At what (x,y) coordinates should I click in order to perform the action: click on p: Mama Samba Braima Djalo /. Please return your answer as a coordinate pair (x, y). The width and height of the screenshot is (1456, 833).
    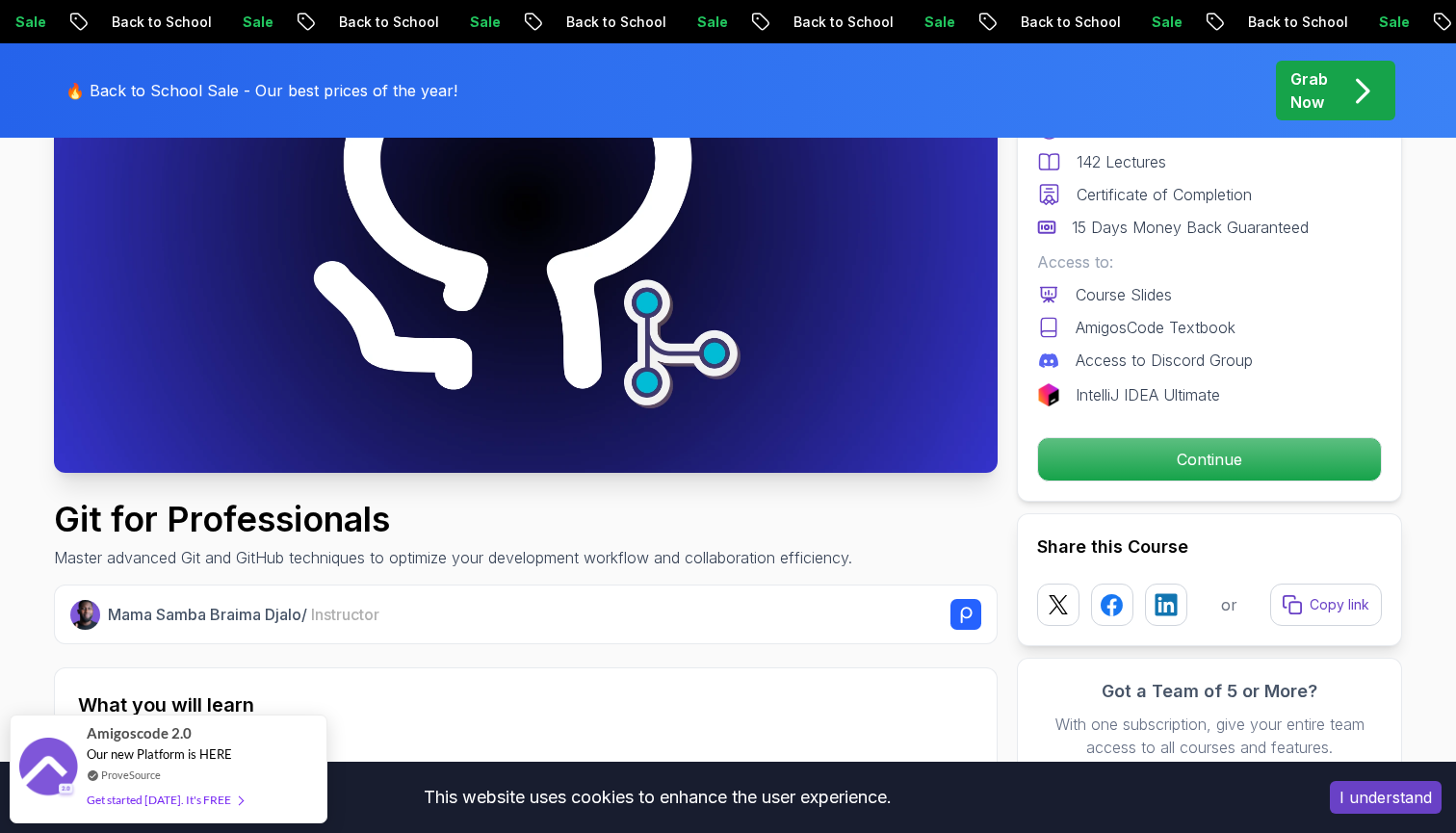
    Looking at the image, I should click on (243, 614).